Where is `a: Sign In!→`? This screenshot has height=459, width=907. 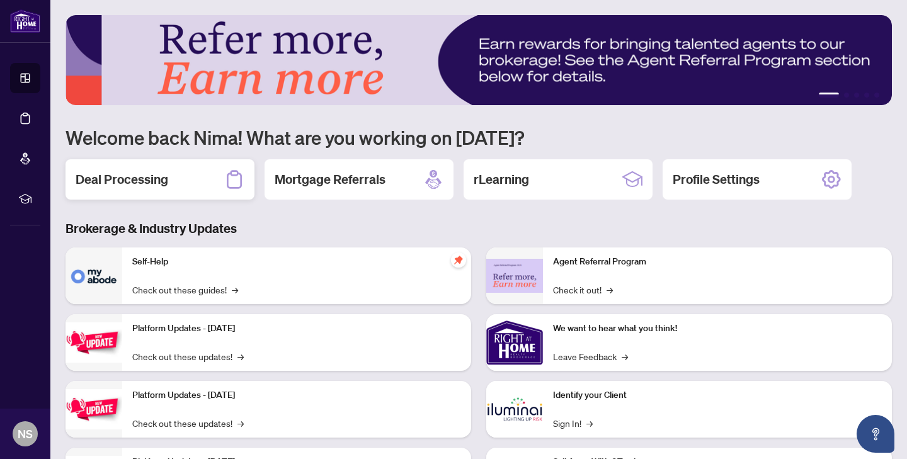 a: Sign In!→ is located at coordinates (572, 423).